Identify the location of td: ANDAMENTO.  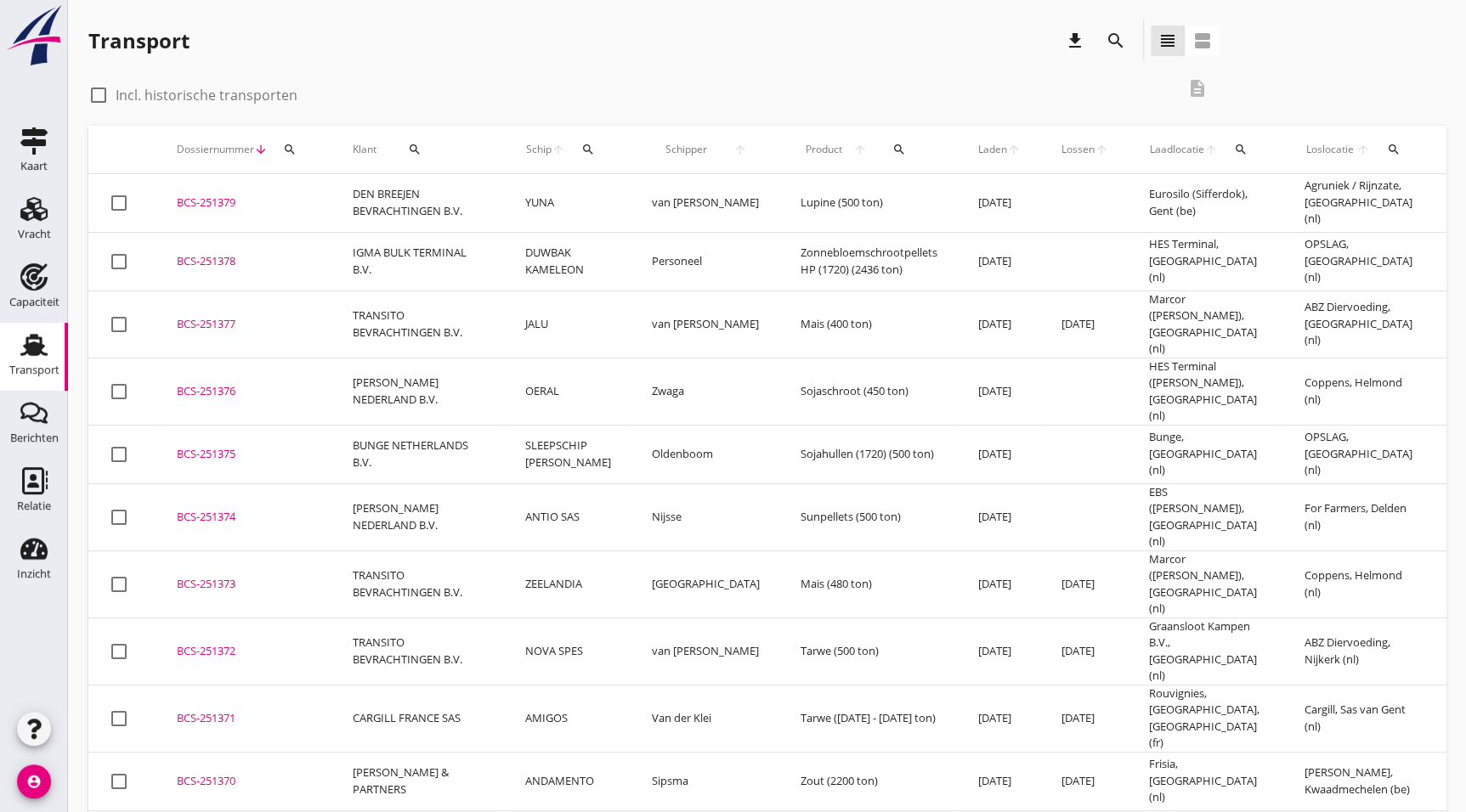
(567, 781).